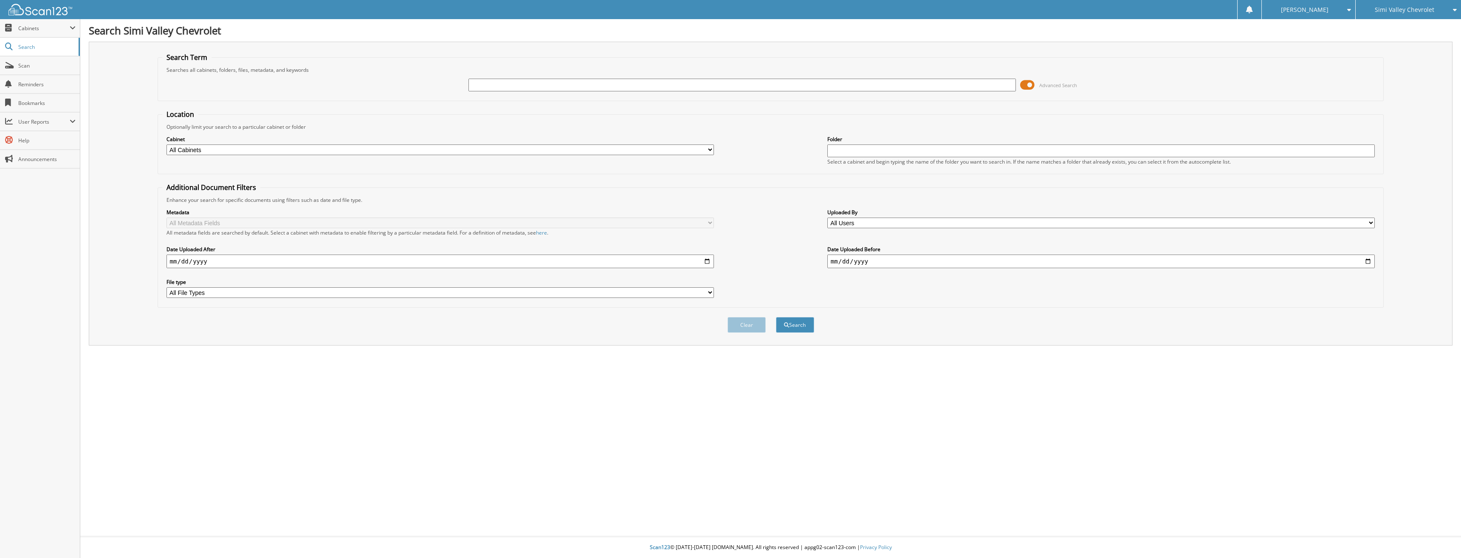  What do you see at coordinates (770, 30) in the screenshot?
I see `h1: Search Simi Valley Chevrolet` at bounding box center [770, 30].